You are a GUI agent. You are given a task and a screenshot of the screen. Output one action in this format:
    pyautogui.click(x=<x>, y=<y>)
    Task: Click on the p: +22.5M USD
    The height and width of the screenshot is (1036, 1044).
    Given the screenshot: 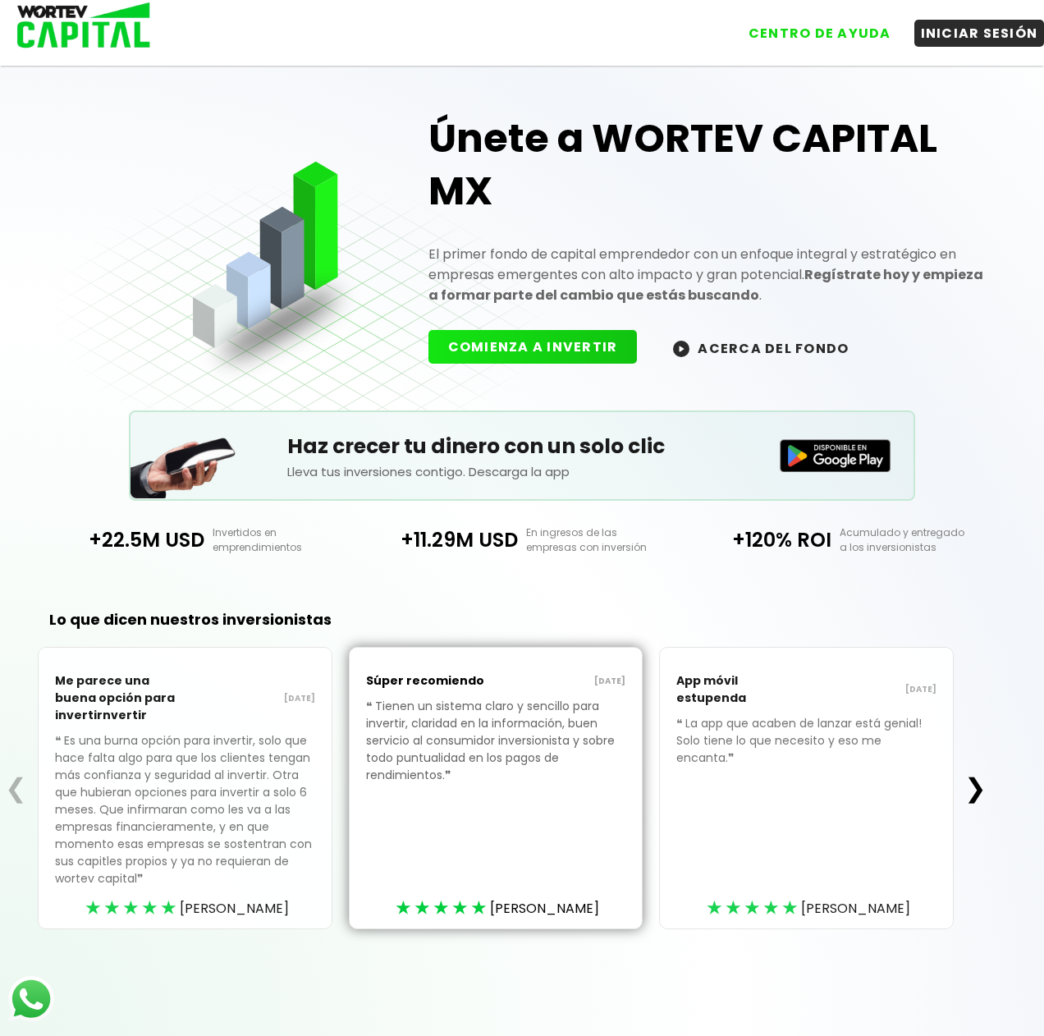 What is the action you would take?
    pyautogui.click(x=129, y=539)
    